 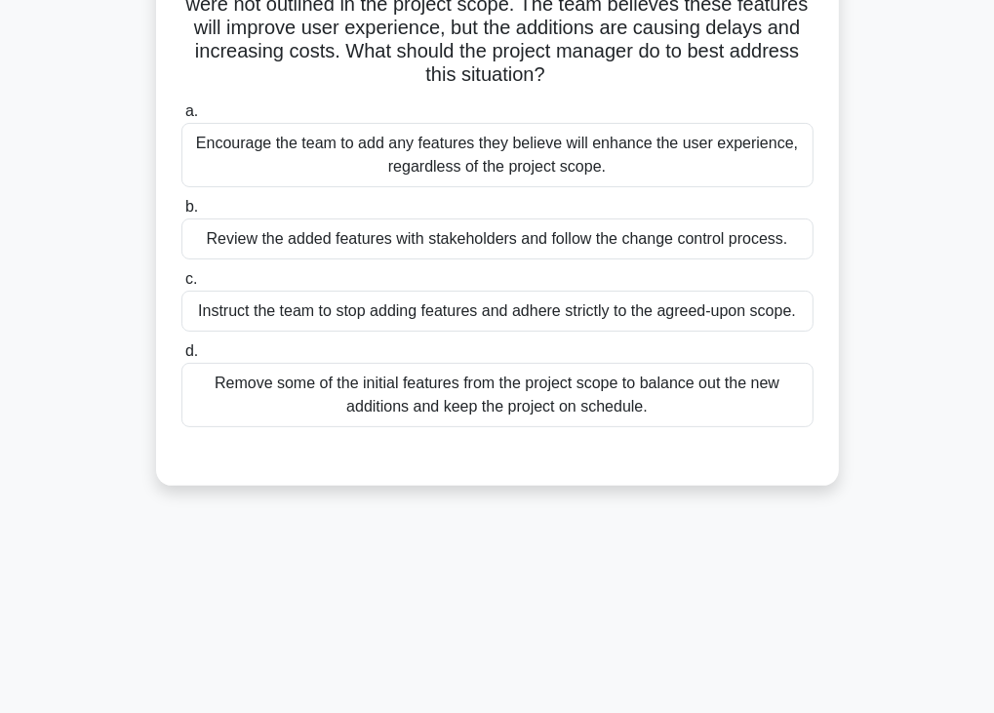 I want to click on span: c., so click(x=191, y=278).